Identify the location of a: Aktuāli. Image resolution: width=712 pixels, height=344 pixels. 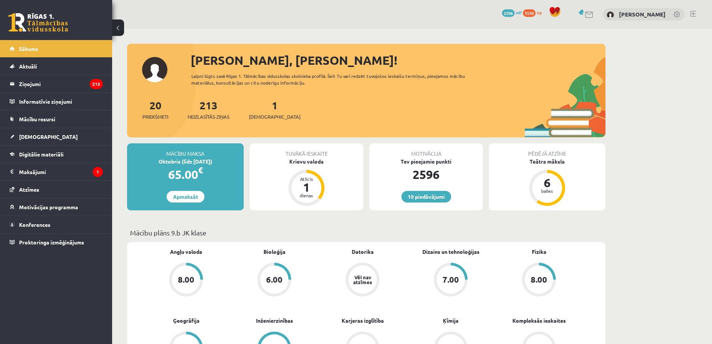
(56, 66).